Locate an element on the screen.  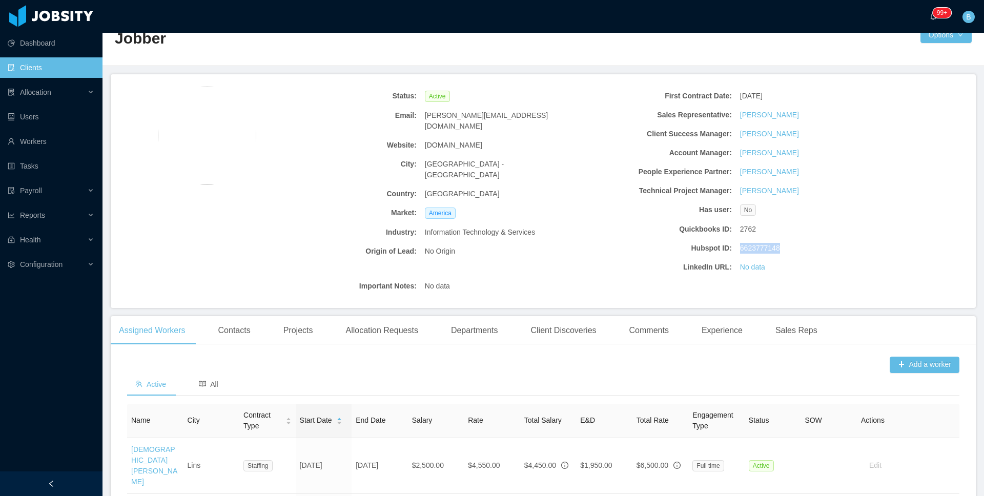
div: Client Discoveries is located at coordinates (563, 331).